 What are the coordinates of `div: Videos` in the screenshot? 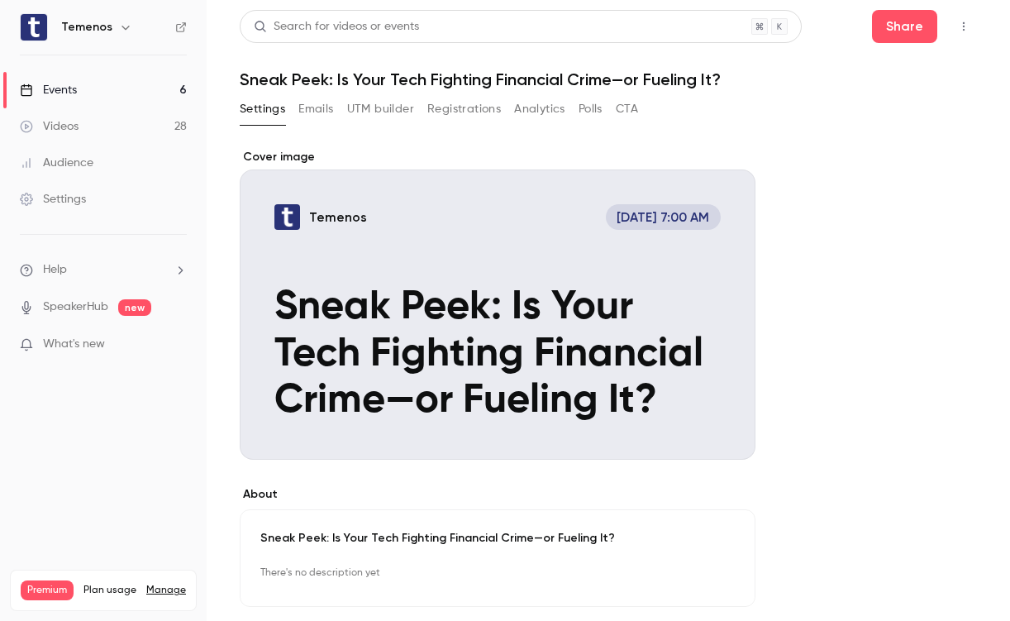 It's located at (49, 126).